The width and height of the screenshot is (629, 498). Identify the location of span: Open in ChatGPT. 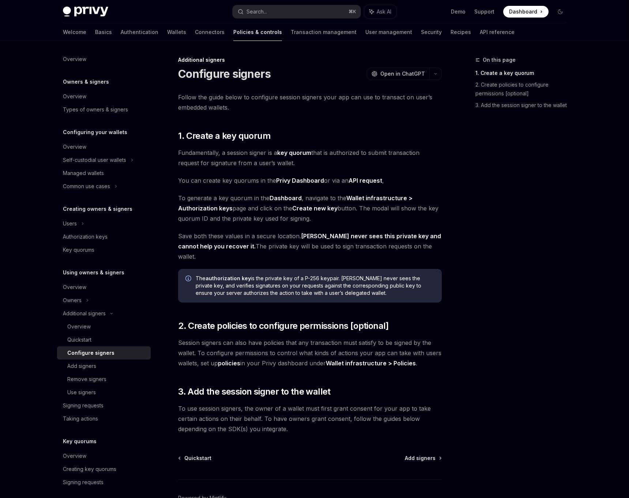
(403, 74).